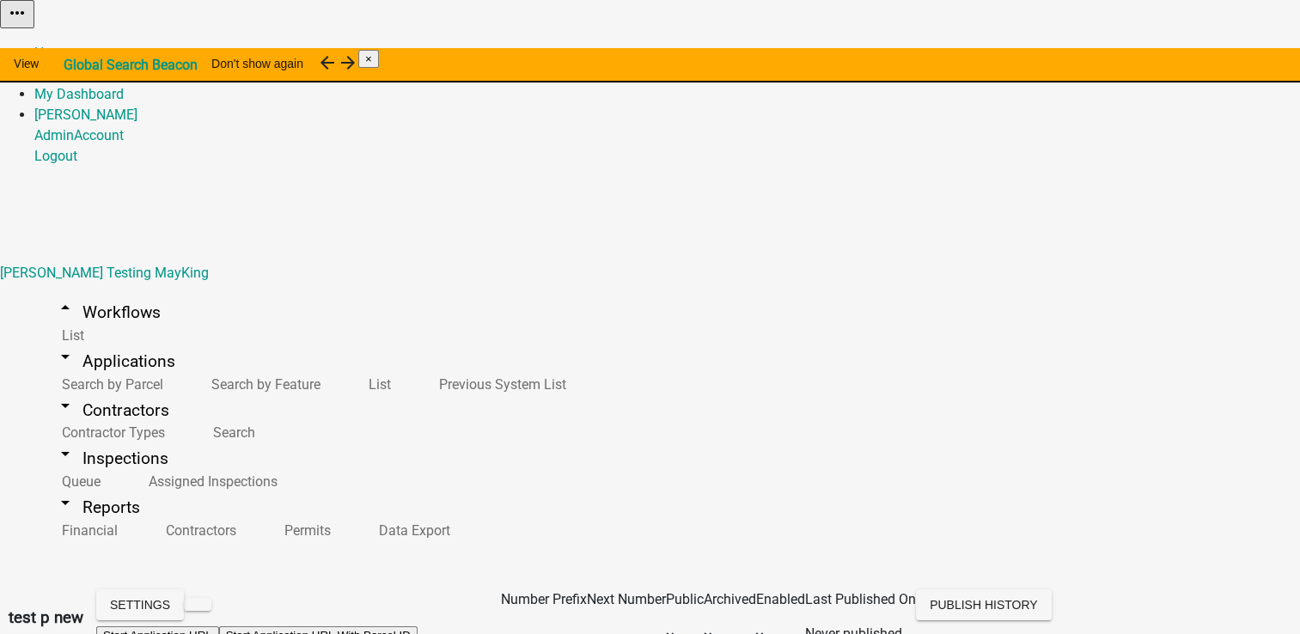 Image resolution: width=1300 pixels, height=634 pixels. I want to click on i: arrow_forward, so click(348, 63).